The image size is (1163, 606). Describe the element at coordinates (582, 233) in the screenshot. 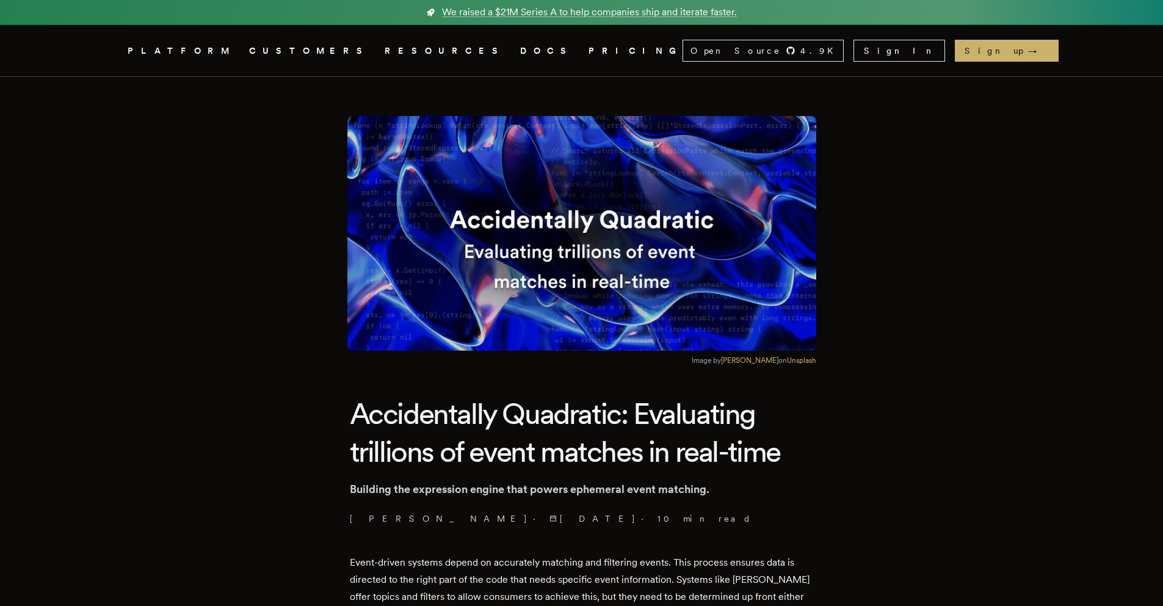

I see `img: Featured image for Accidentally Quadratic: Evaluating trillions of event matches in real-time blo...` at that location.